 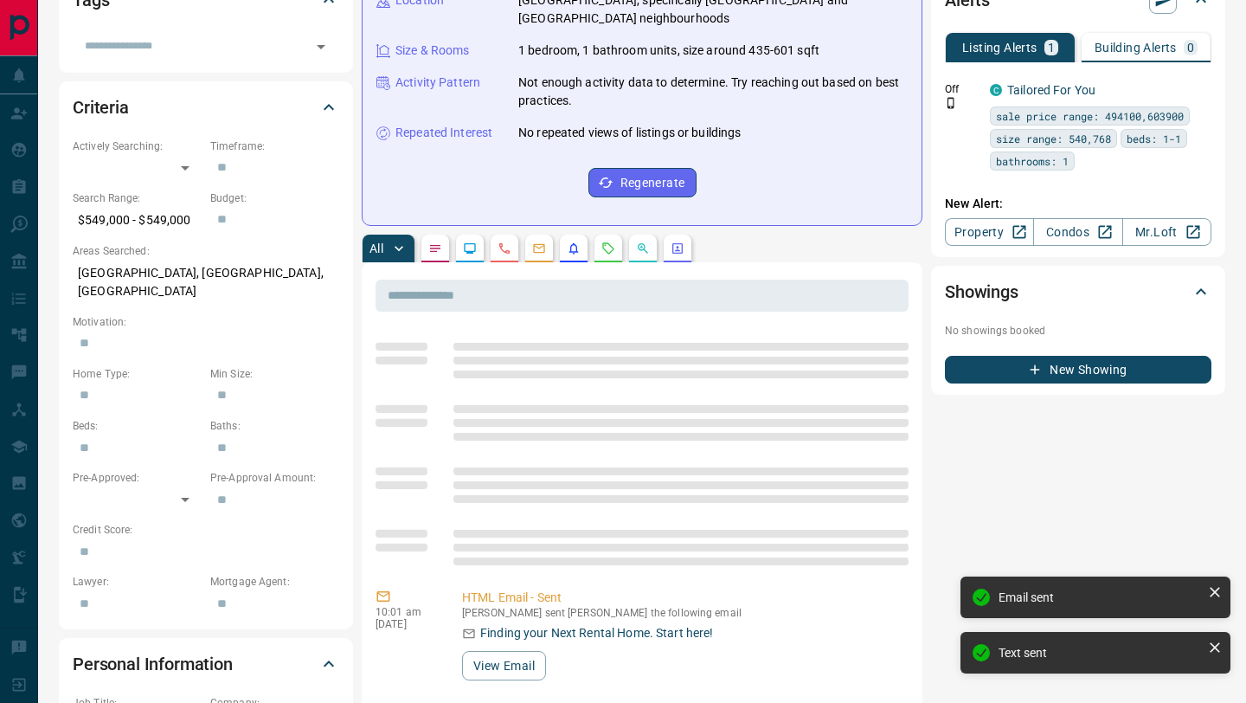 What do you see at coordinates (1051, 90) in the screenshot?
I see `a: Tailored For You` at bounding box center [1051, 90].